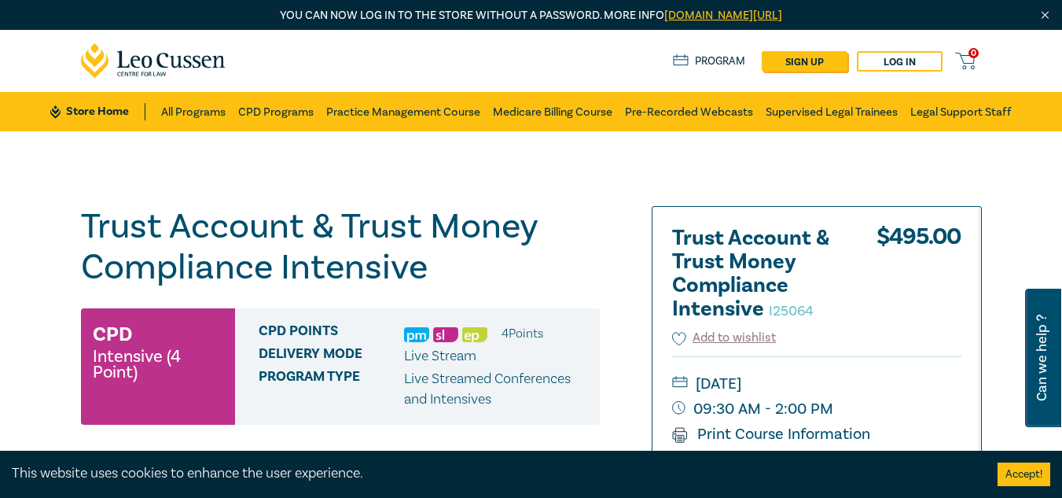 Image resolution: width=1062 pixels, height=498 pixels. I want to click on a: Store Home, so click(97, 112).